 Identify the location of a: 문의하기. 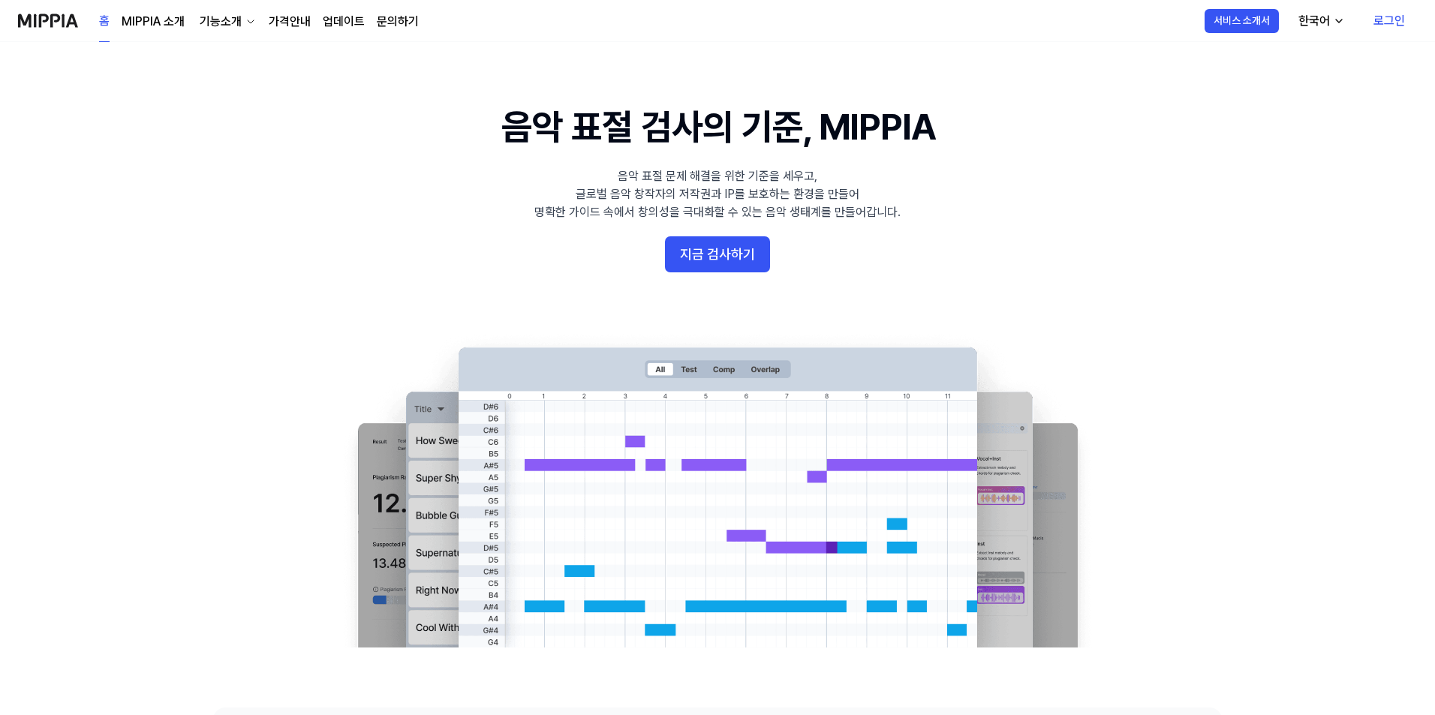
(398, 22).